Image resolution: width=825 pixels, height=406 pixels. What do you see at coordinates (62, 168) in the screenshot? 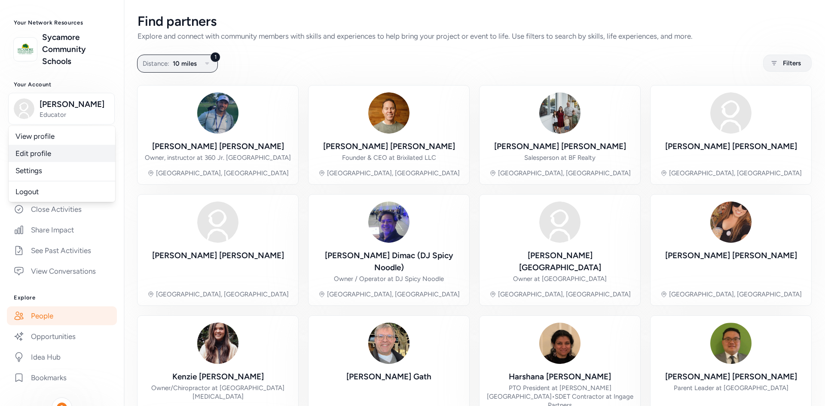
I see `a: Respond to Invites` at bounding box center [62, 168].